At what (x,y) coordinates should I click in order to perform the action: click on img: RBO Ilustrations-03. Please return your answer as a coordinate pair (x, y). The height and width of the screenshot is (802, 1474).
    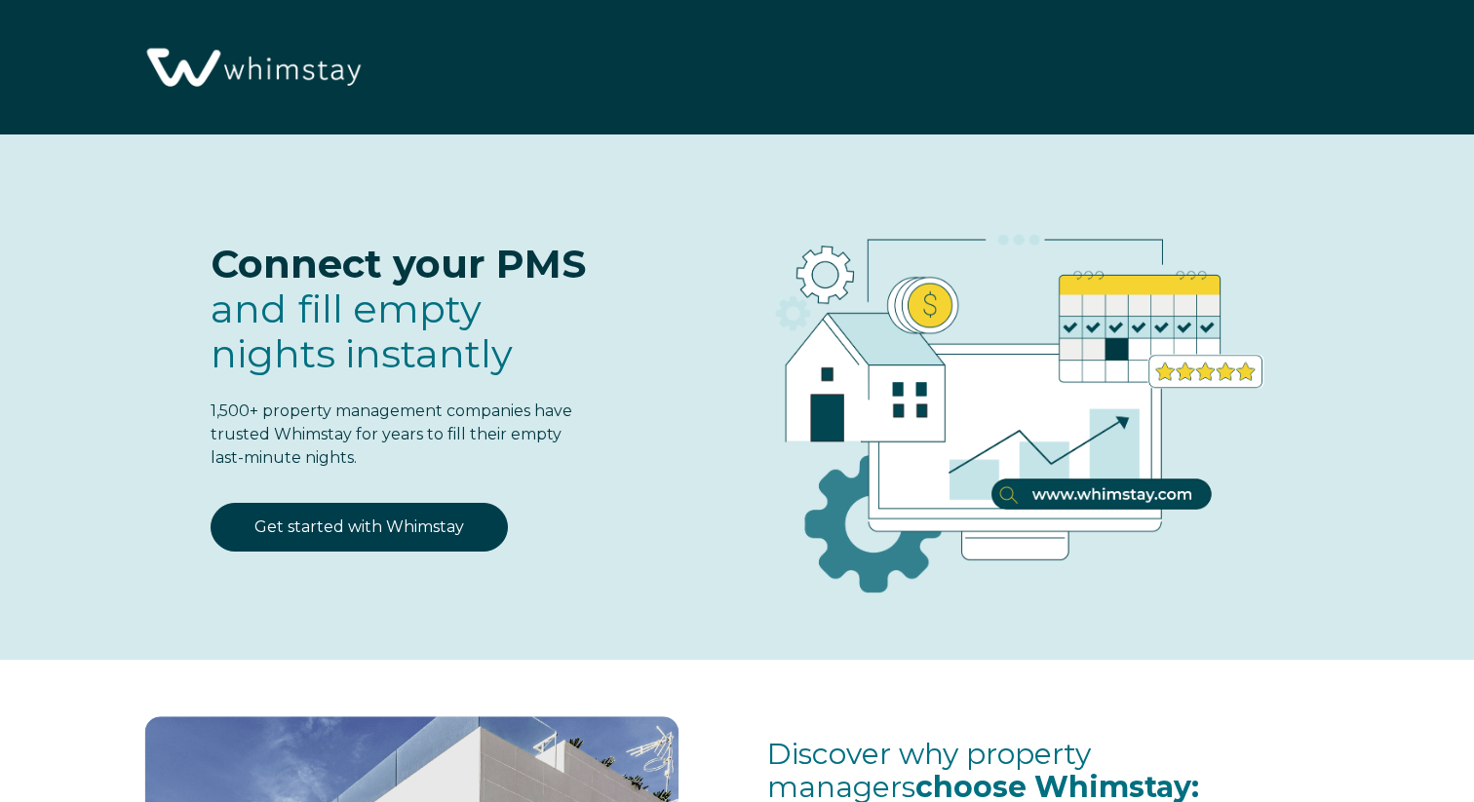
    Looking at the image, I should click on (1008, 399).